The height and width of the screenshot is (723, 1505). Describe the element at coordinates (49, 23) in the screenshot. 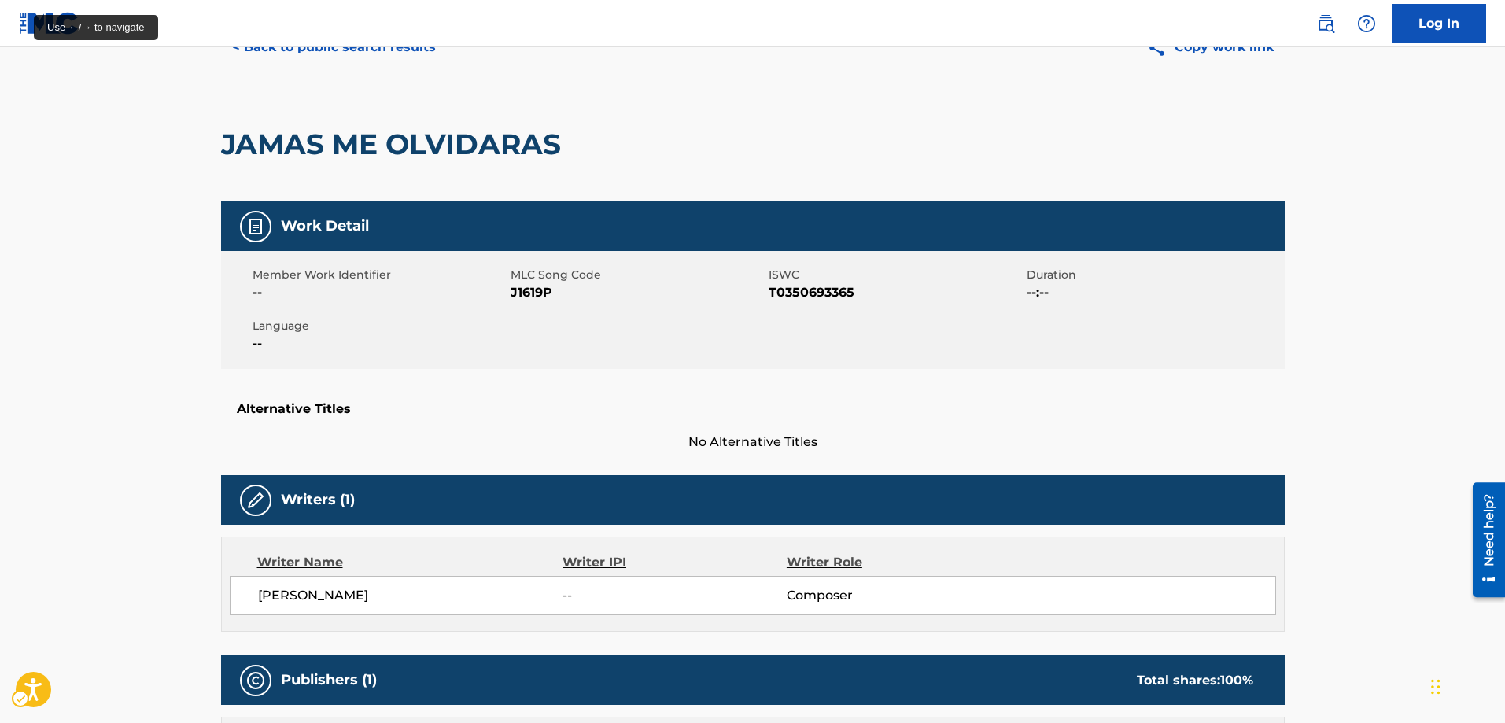

I see `img: MLC Logo` at that location.